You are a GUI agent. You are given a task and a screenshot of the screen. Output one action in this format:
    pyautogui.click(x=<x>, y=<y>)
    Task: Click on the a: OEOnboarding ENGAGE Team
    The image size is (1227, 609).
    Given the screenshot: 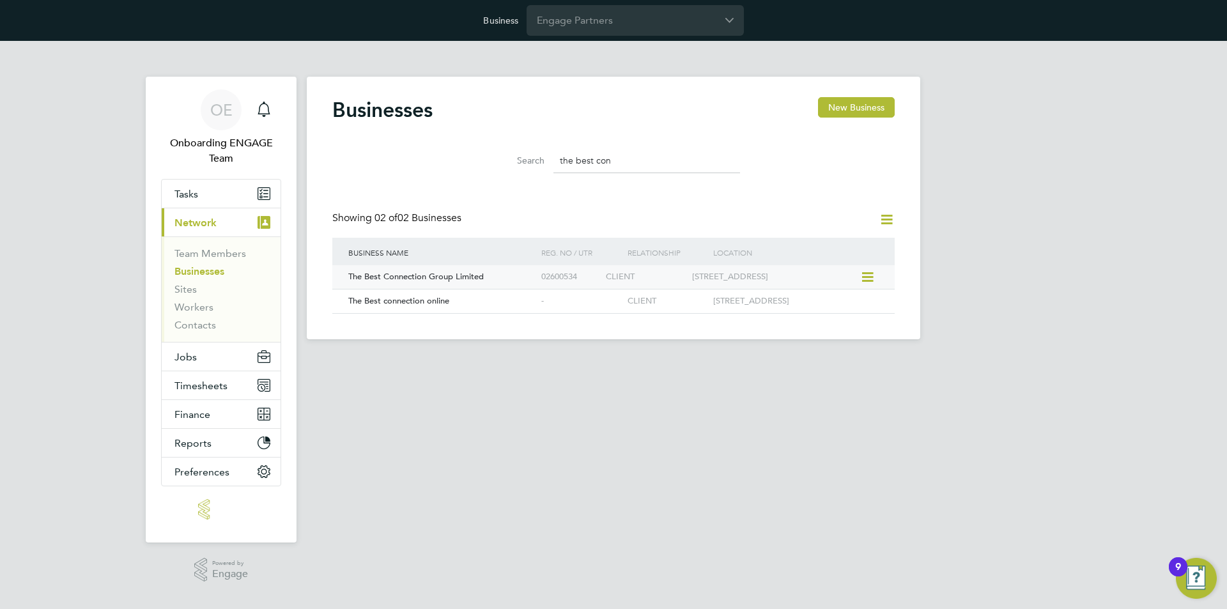 What is the action you would take?
    pyautogui.click(x=221, y=128)
    